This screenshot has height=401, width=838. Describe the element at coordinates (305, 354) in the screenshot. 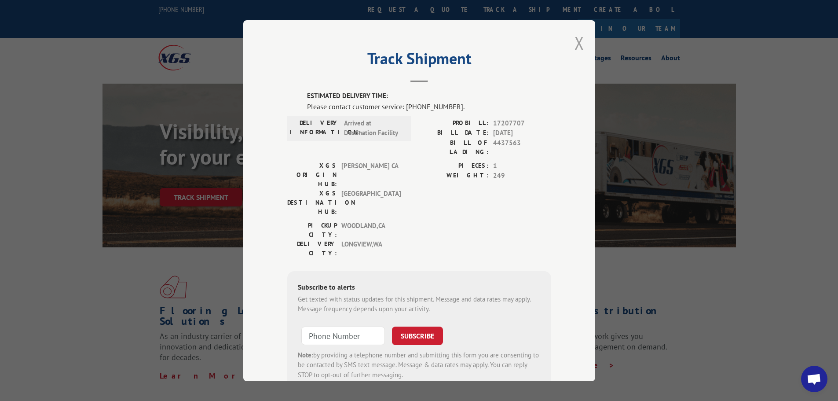

I see `strong: Note:` at that location.